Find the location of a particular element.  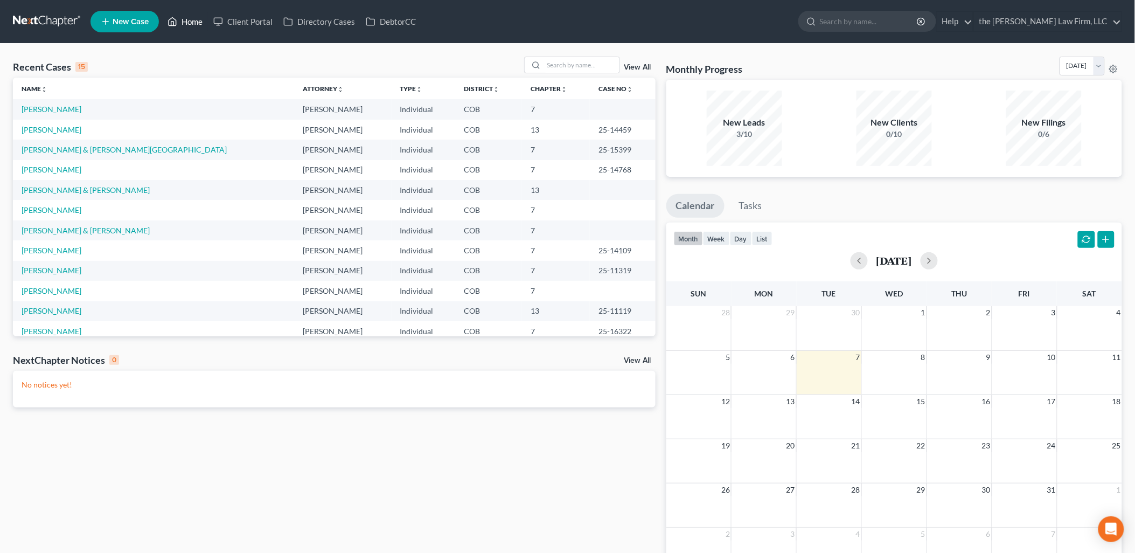

span: 11 is located at coordinates (1116, 357).